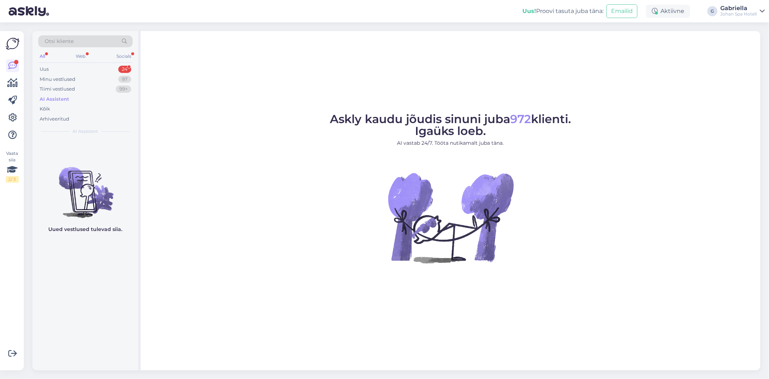  I want to click on div: Uus, so click(44, 69).